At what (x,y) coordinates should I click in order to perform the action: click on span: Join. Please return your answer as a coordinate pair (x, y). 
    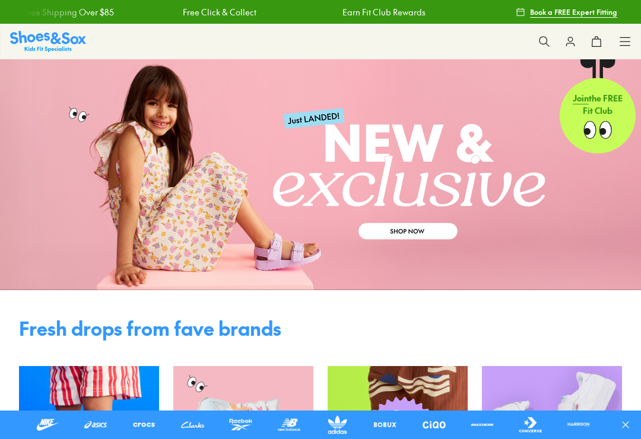
    Looking at the image, I should click on (580, 98).